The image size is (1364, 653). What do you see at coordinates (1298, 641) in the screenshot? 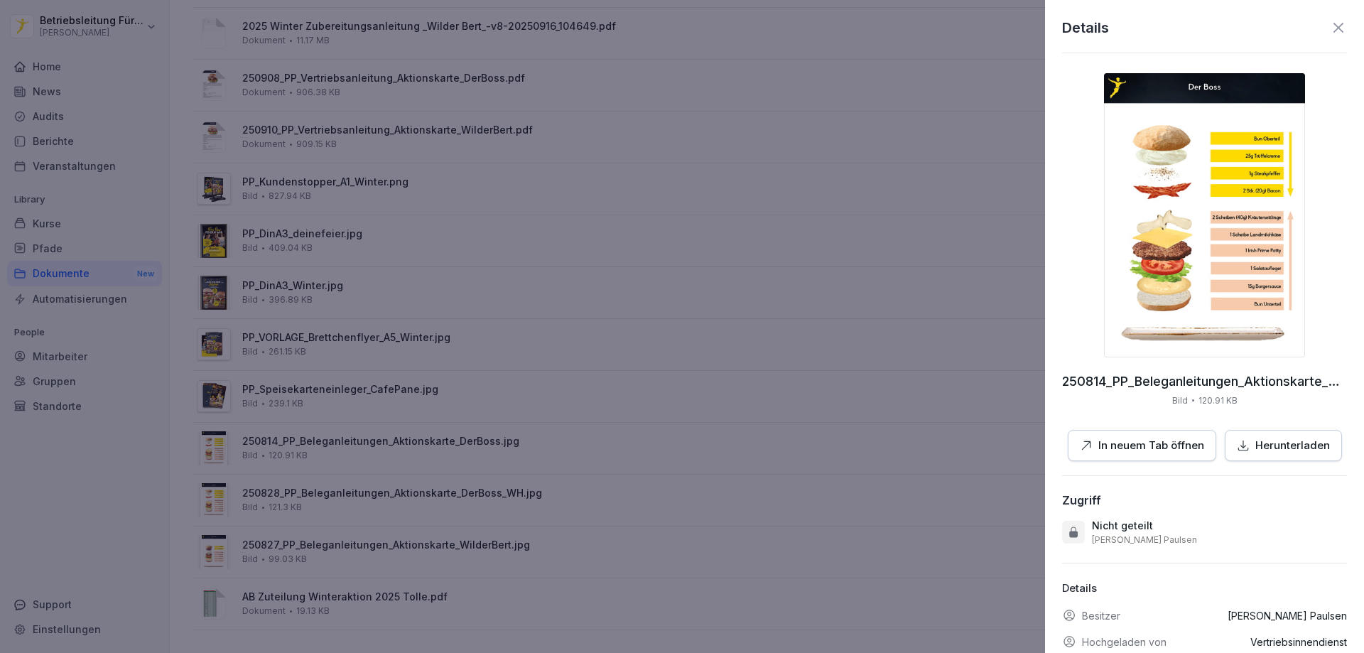
I see `p: Vertriebsinnendienst` at bounding box center [1298, 641].